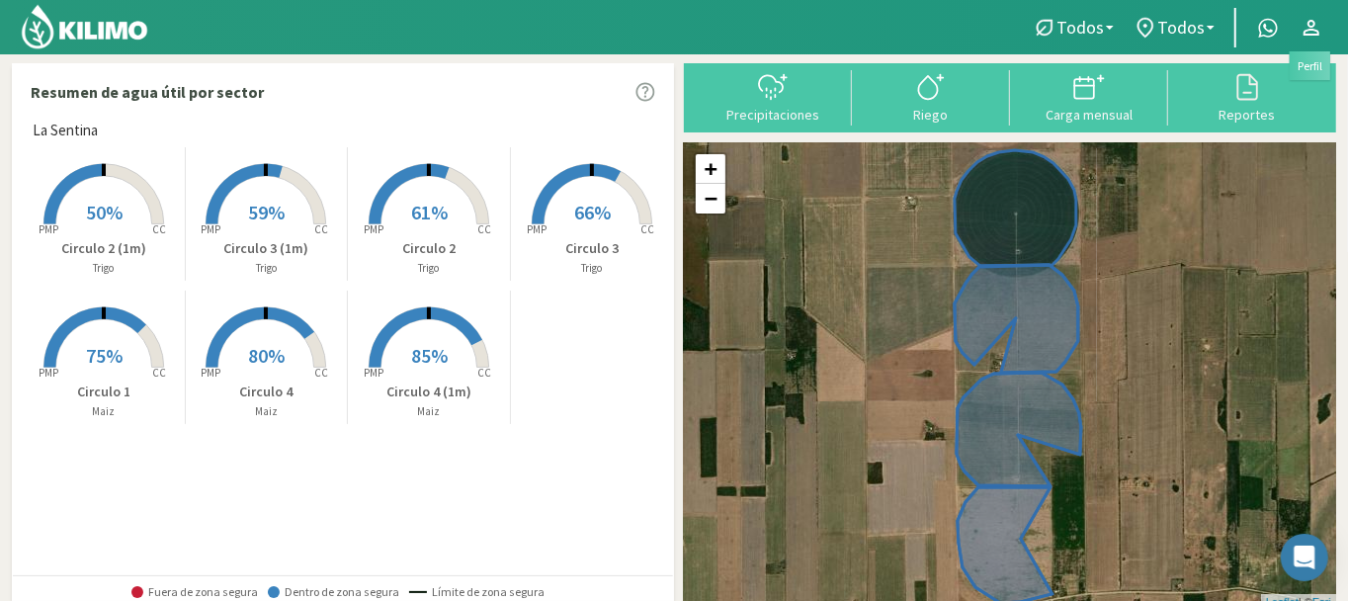 The height and width of the screenshot is (601, 1348). Describe the element at coordinates (711, 199) in the screenshot. I see `a: Zoom out` at that location.